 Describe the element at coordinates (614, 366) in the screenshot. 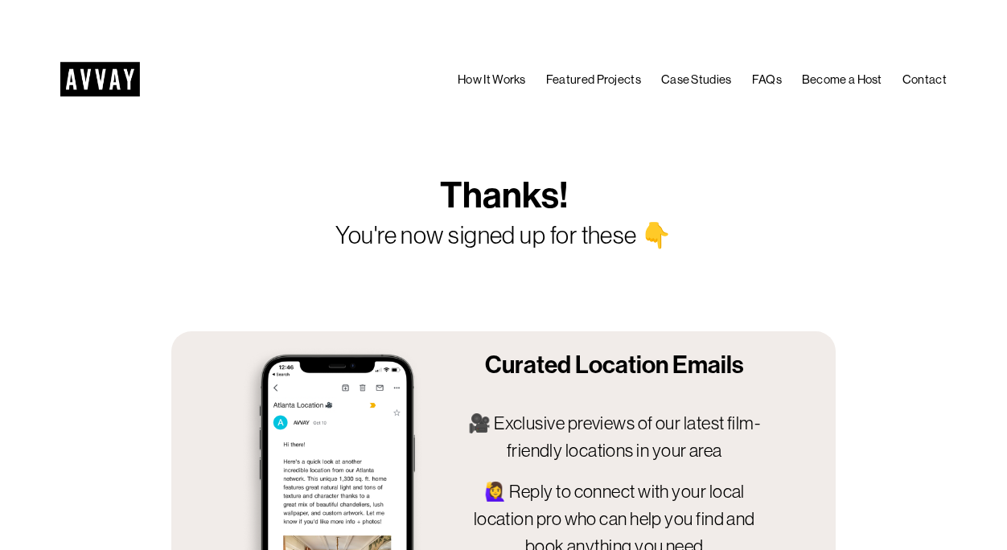

I see `h2: Curated Location Emails` at that location.